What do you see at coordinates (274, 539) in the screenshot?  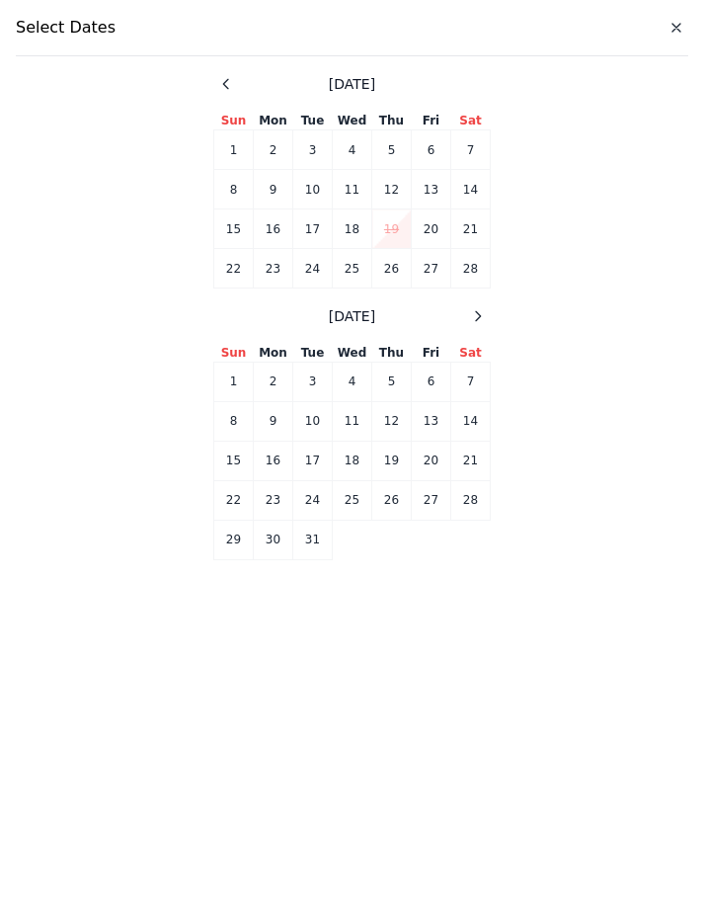 I see `td: 30` at bounding box center [274, 539].